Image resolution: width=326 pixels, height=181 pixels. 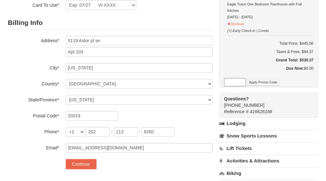 What do you see at coordinates (34, 131) in the screenshot?
I see `label: Phone*` at bounding box center [34, 131].